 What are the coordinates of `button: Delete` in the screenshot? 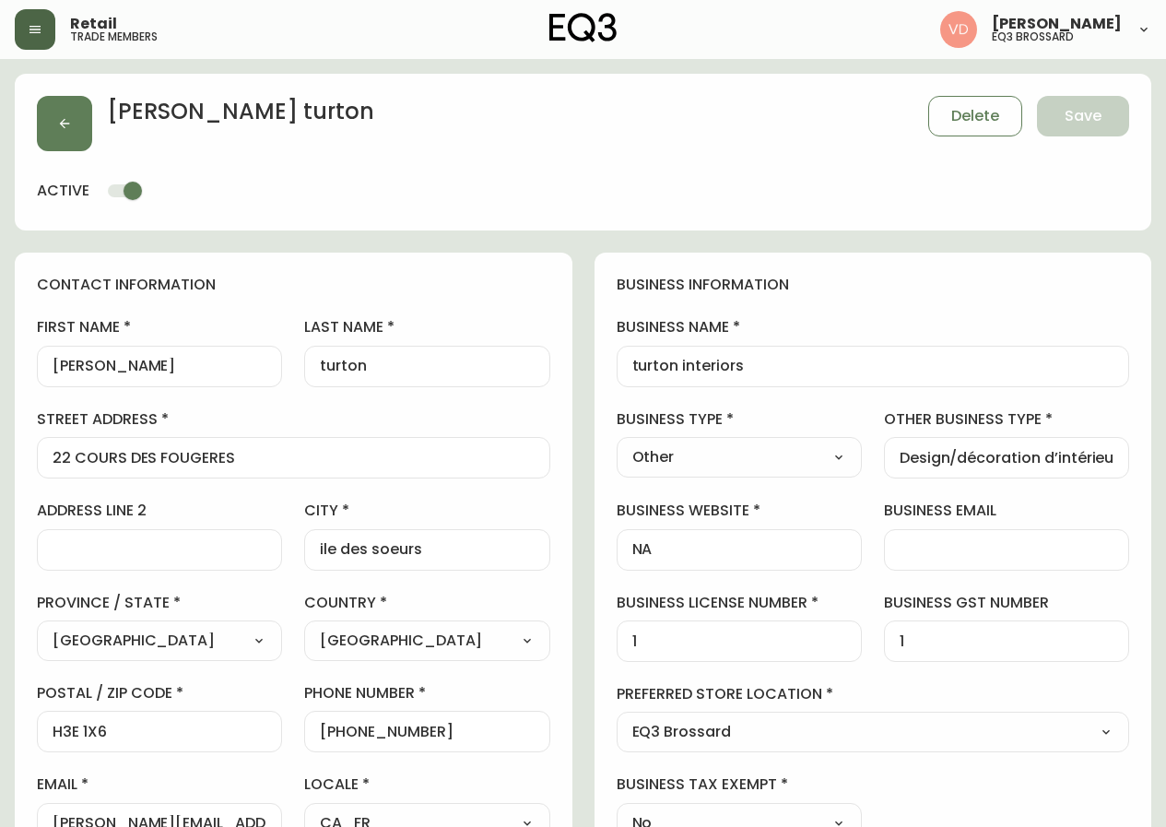 It's located at (975, 116).